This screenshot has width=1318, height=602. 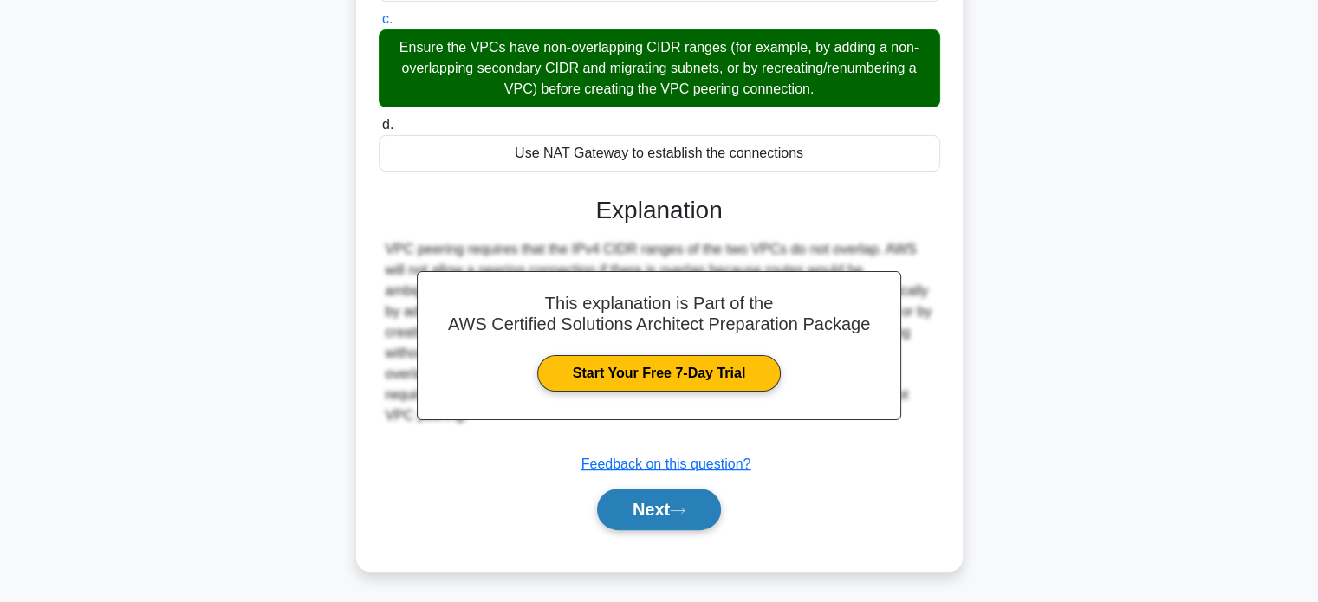 I want to click on div: VPC peering requires that the IPv4 CIDR ranges of the two VPCs do not overlap. AWS will not allow..., so click(x=659, y=333).